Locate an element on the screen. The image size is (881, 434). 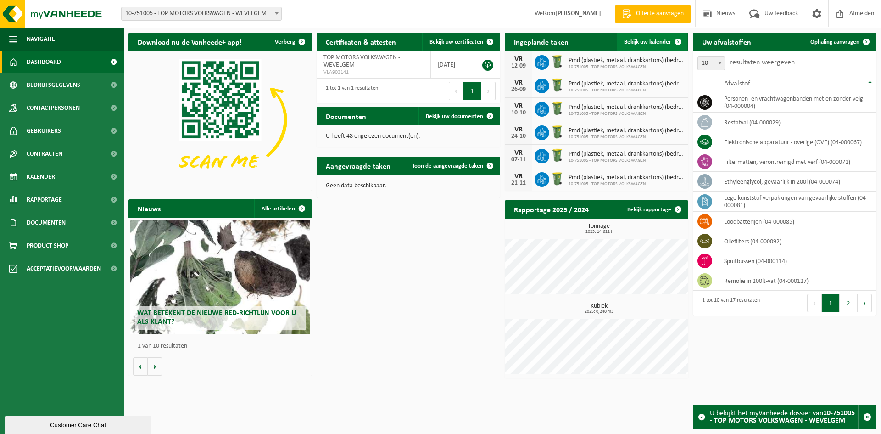
td: ethyleenglycol, gevaarlijk in 200l (04-000074) is located at coordinates (796, 181).